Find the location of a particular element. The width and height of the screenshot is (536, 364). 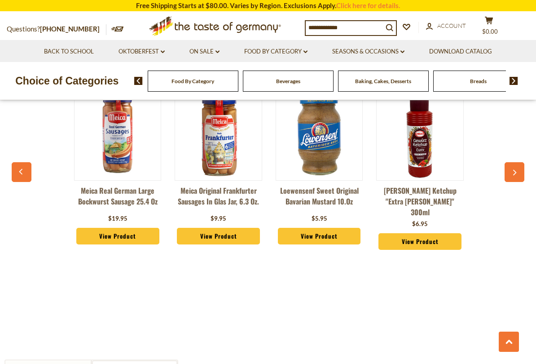

div: $19.95 is located at coordinates (118, 219).